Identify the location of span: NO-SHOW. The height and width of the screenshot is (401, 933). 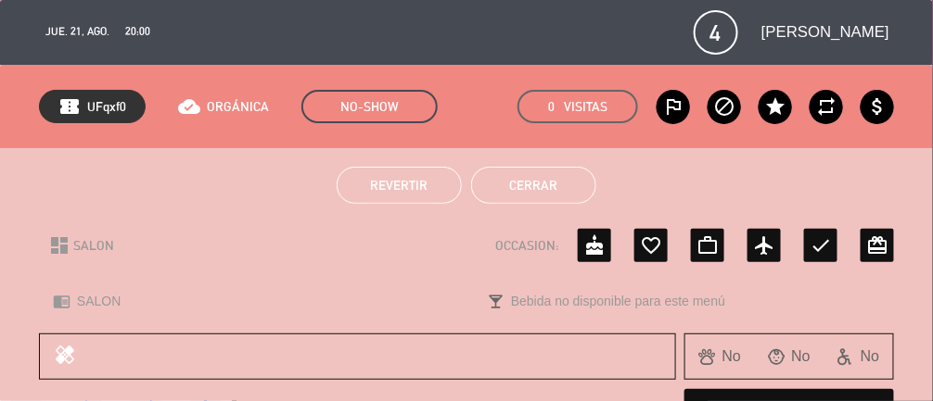
(369, 107).